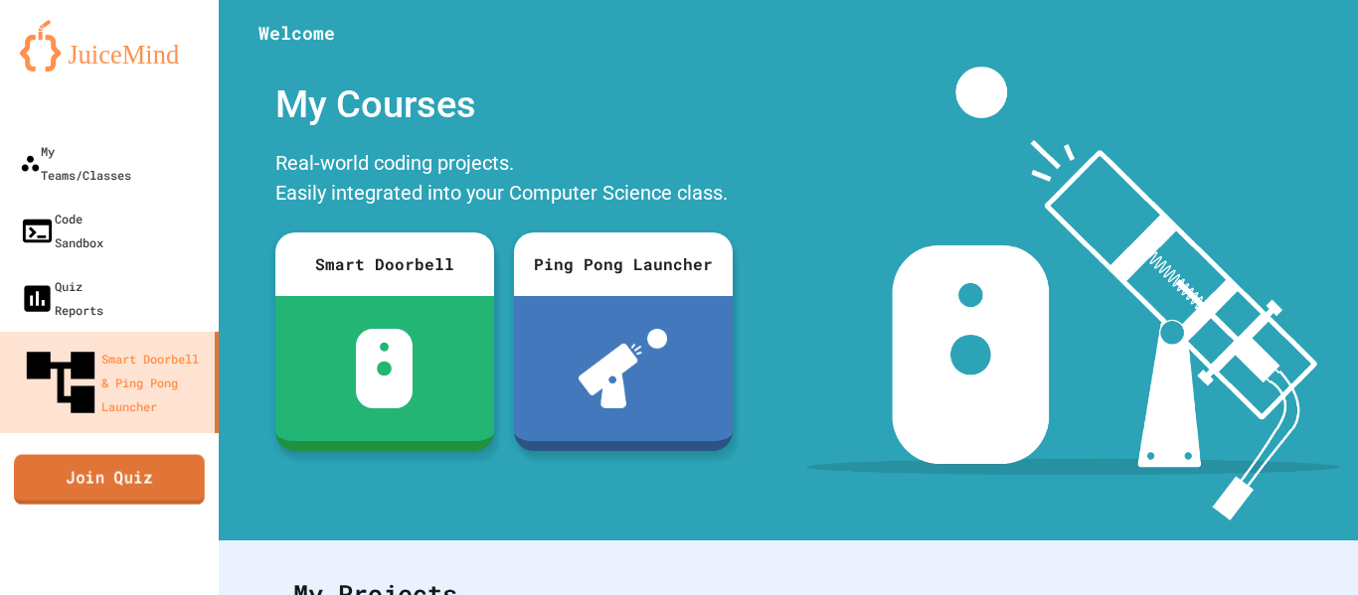  Describe the element at coordinates (504, 180) in the screenshot. I see `div: Real-world coding projects. Easily integrated into your Computer Science class.` at that location.